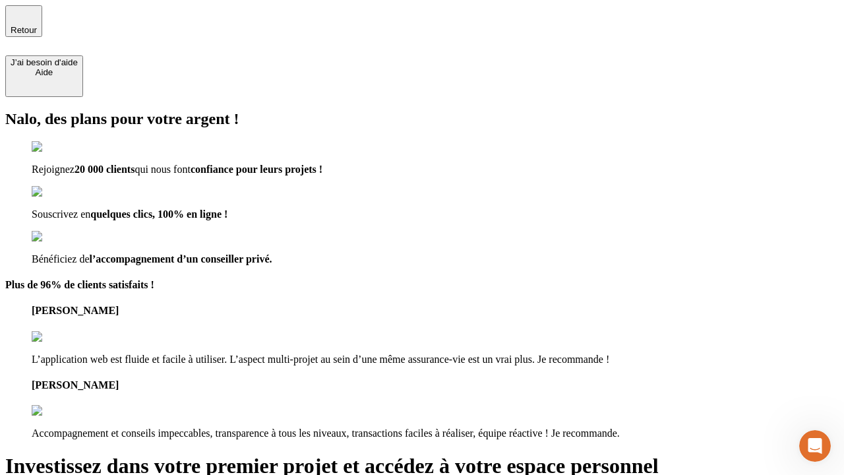  I want to click on span: quelques clics, 100% en ligne !, so click(159, 214).